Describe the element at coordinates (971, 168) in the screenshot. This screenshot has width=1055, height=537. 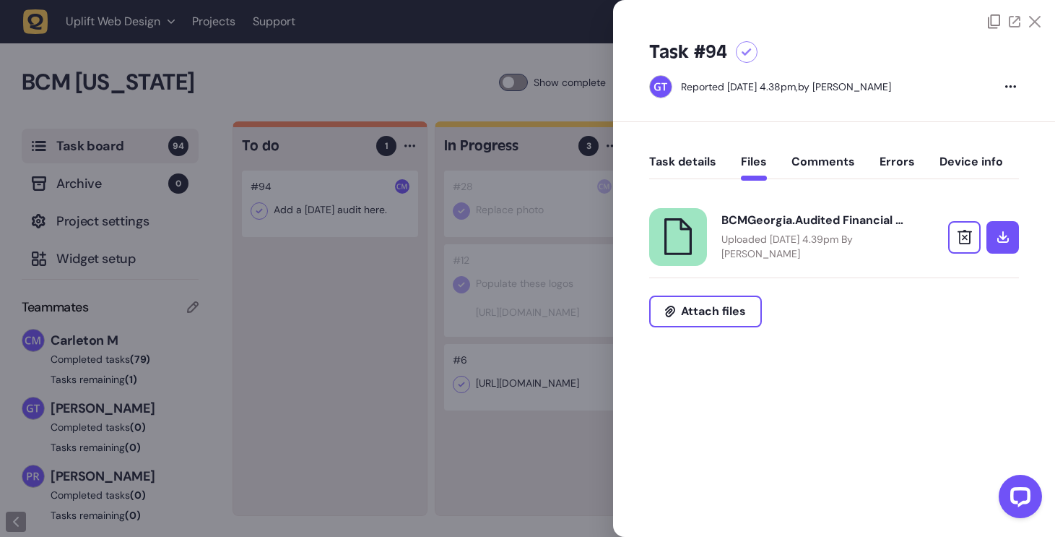
I see `button: Device info` at that location.